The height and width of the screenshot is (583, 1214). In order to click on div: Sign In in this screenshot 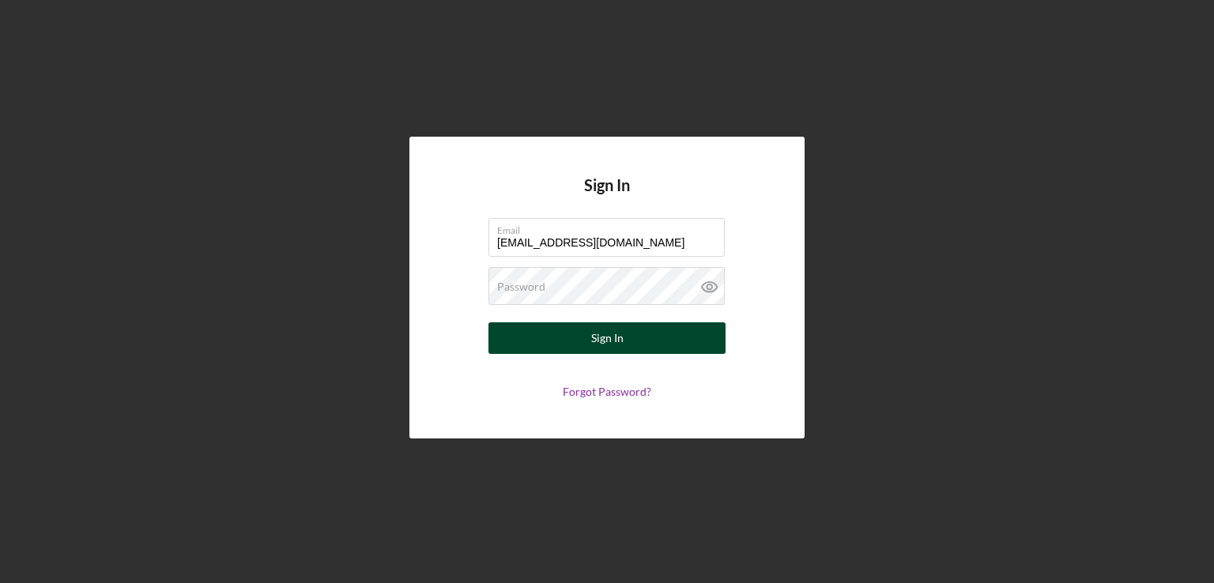, I will do `click(607, 338)`.